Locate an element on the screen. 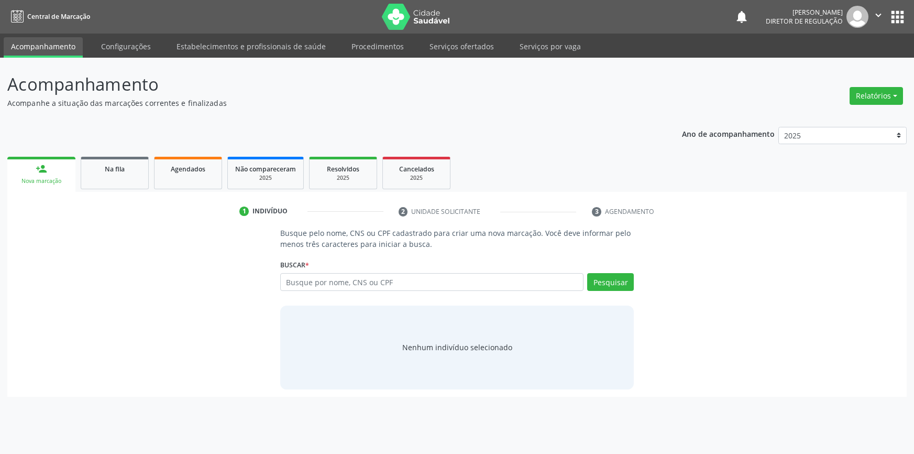  p: Busque pelo nome, CNS ou CPF cadastrado para criar uma nova marcação. Você deve informar pelo men... is located at coordinates (457, 238).